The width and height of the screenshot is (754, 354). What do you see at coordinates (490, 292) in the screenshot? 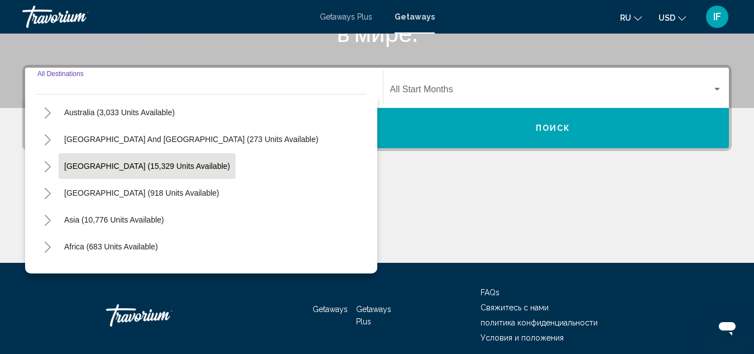
I see `a: FAQs` at bounding box center [490, 292].